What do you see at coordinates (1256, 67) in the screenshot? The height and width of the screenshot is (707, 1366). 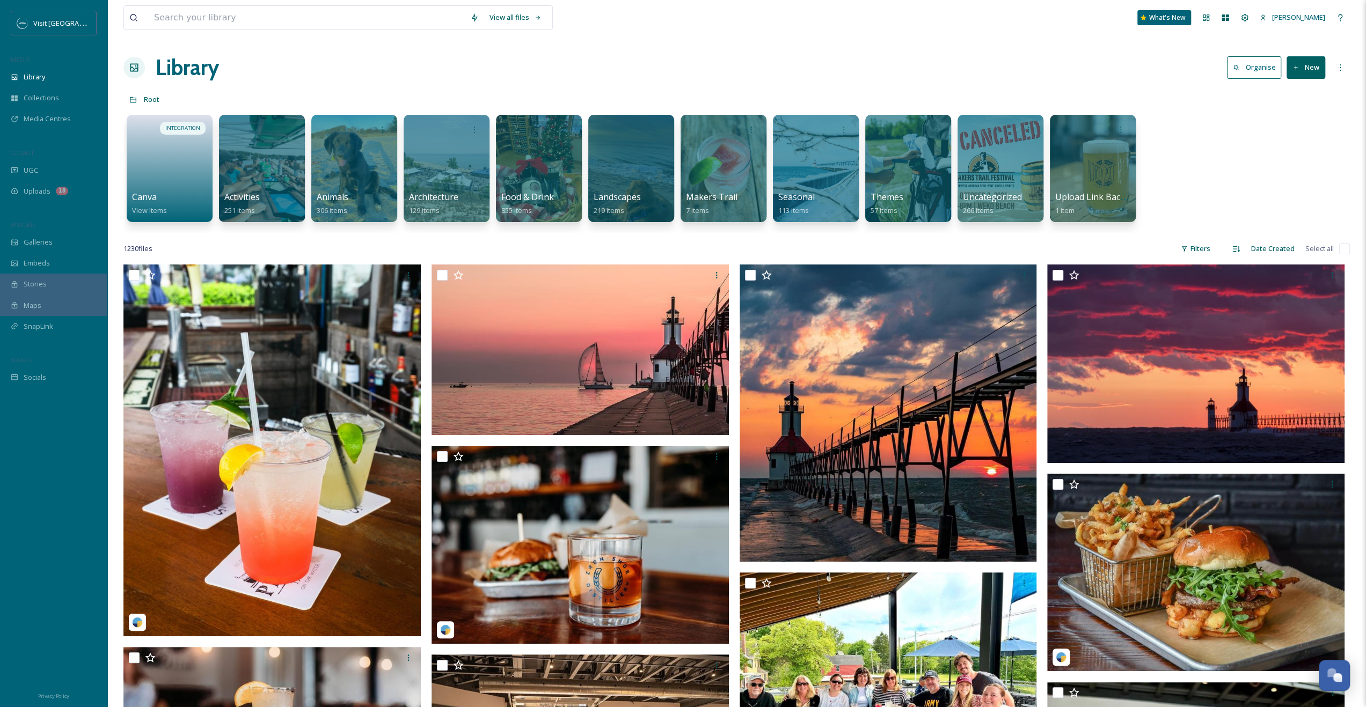 I see `a: Organise` at bounding box center [1256, 67].